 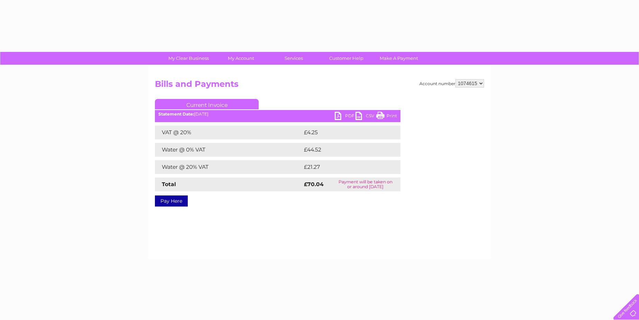 What do you see at coordinates (229, 150) in the screenshot?
I see `td: Water @ 0% VAT` at bounding box center [229, 150].